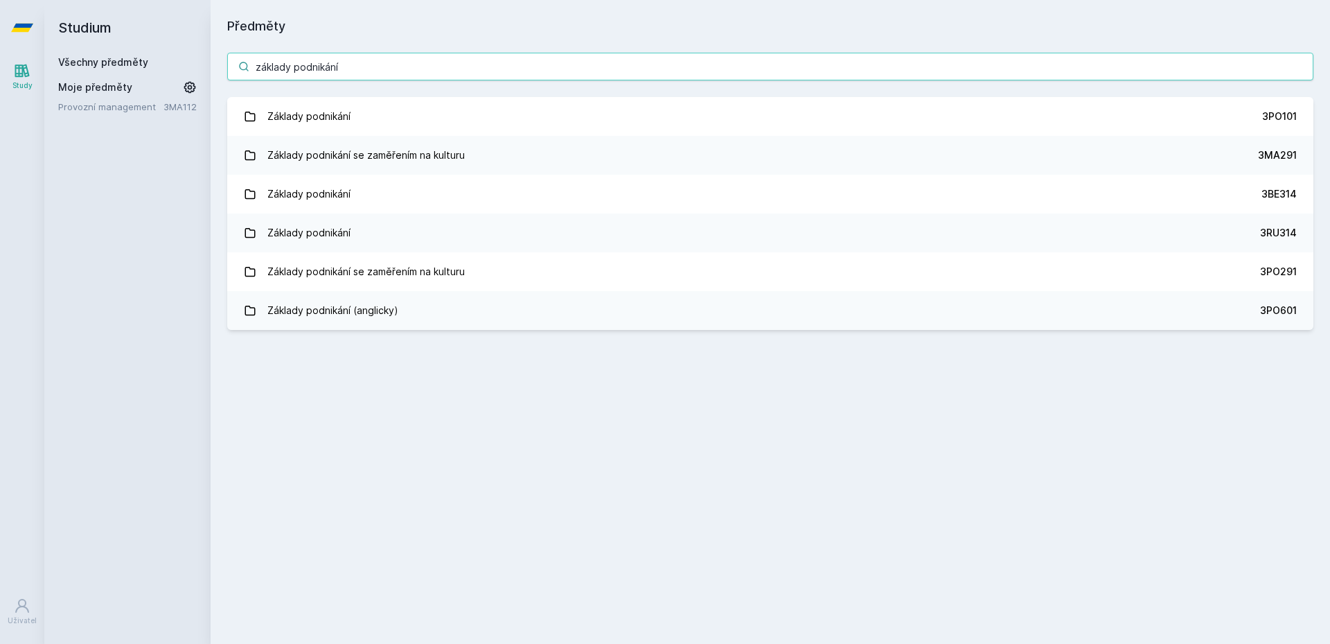 Image resolution: width=1330 pixels, height=644 pixels. What do you see at coordinates (1279, 194) in the screenshot?
I see `div: 3BE314` at bounding box center [1279, 194].